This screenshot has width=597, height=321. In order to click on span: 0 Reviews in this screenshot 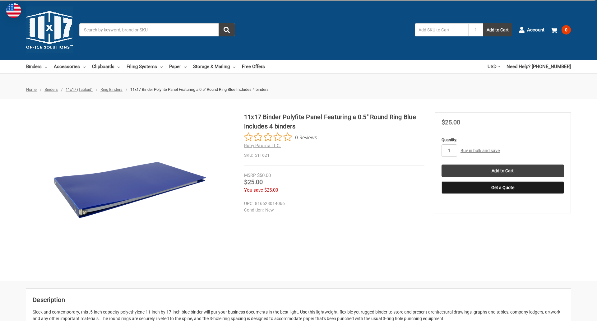, I will do `click(306, 137)`.